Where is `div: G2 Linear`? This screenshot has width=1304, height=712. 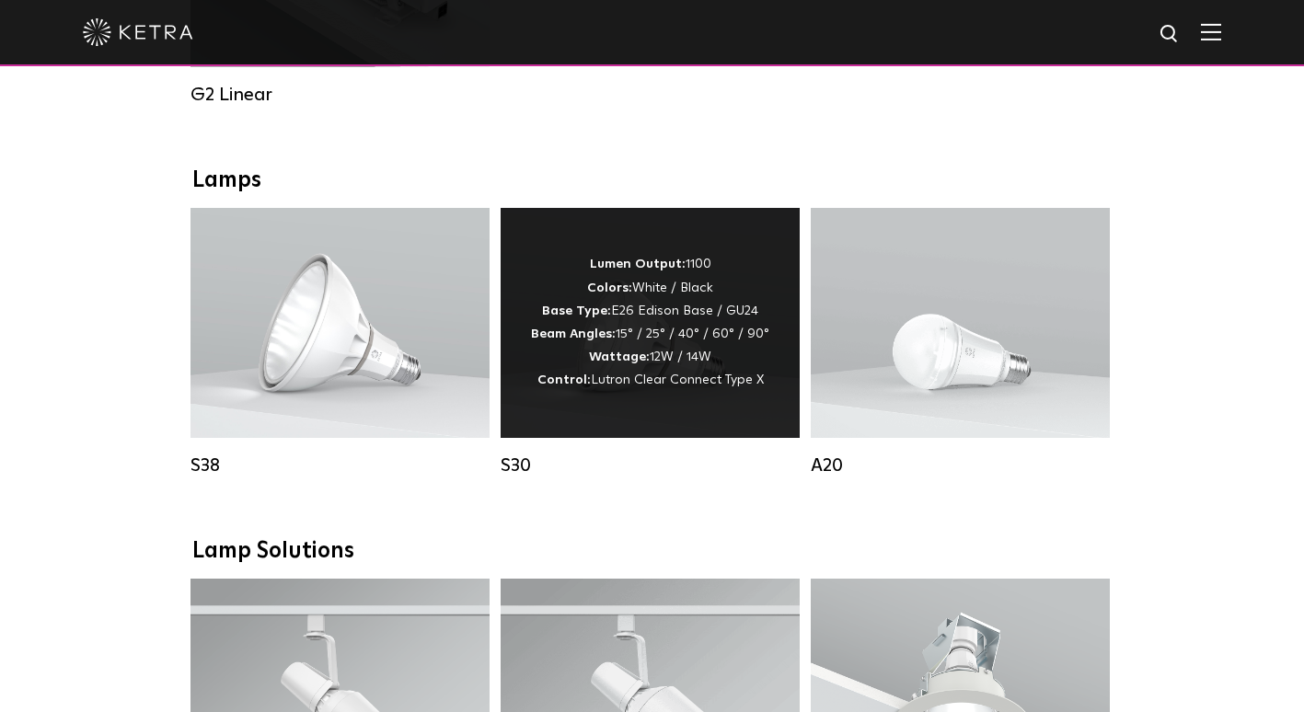 div: G2 Linear is located at coordinates (340, 95).